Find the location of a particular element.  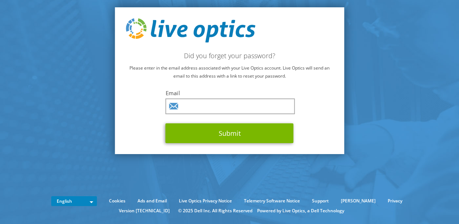

a: Cookies is located at coordinates (117, 201).